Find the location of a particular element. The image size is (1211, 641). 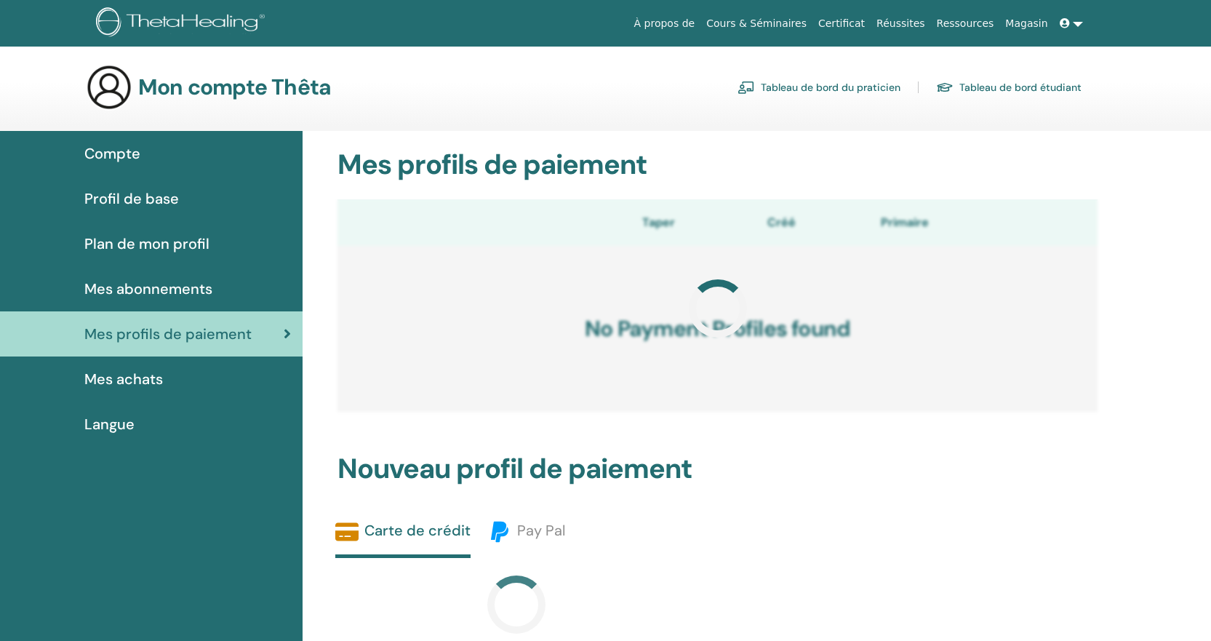

span: Mes abonnements is located at coordinates (148, 289).